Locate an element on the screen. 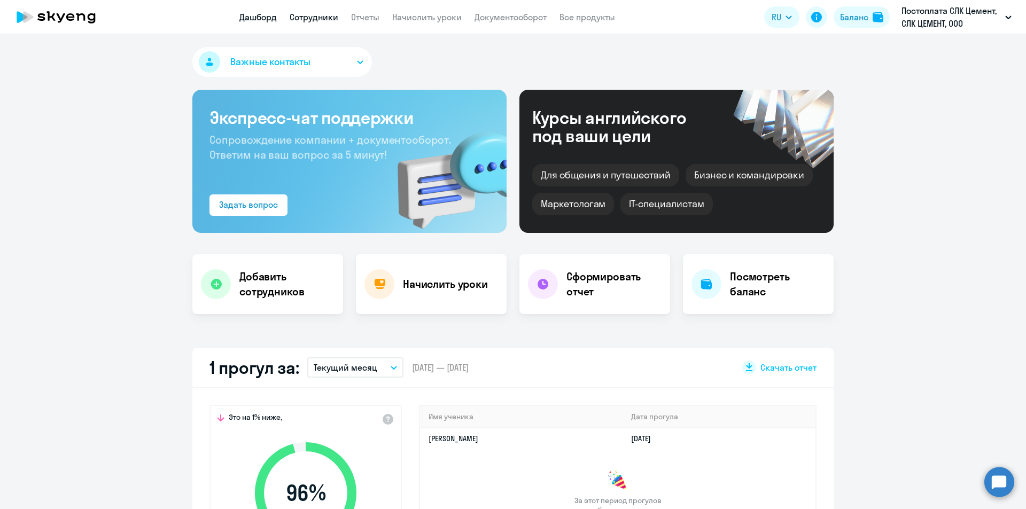  a: Сотрудники is located at coordinates (314, 17).